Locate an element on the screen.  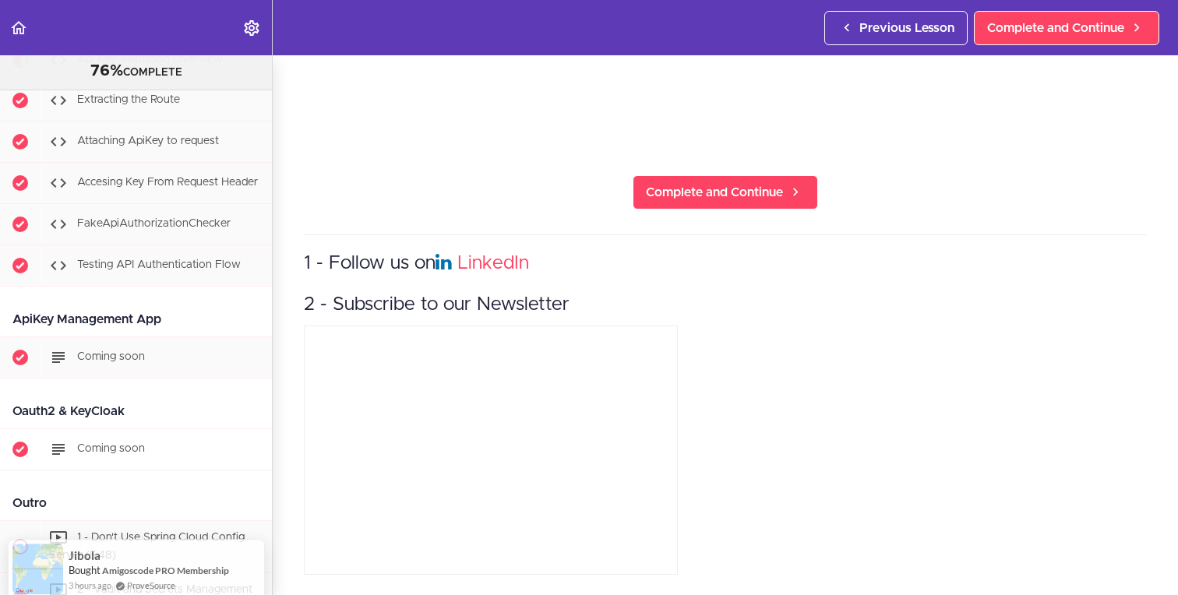
span: Extracting the Route is located at coordinates (129, 100).